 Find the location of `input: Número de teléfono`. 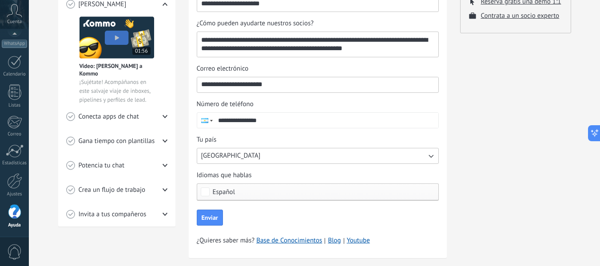

input: Número de teléfono is located at coordinates (326, 120).